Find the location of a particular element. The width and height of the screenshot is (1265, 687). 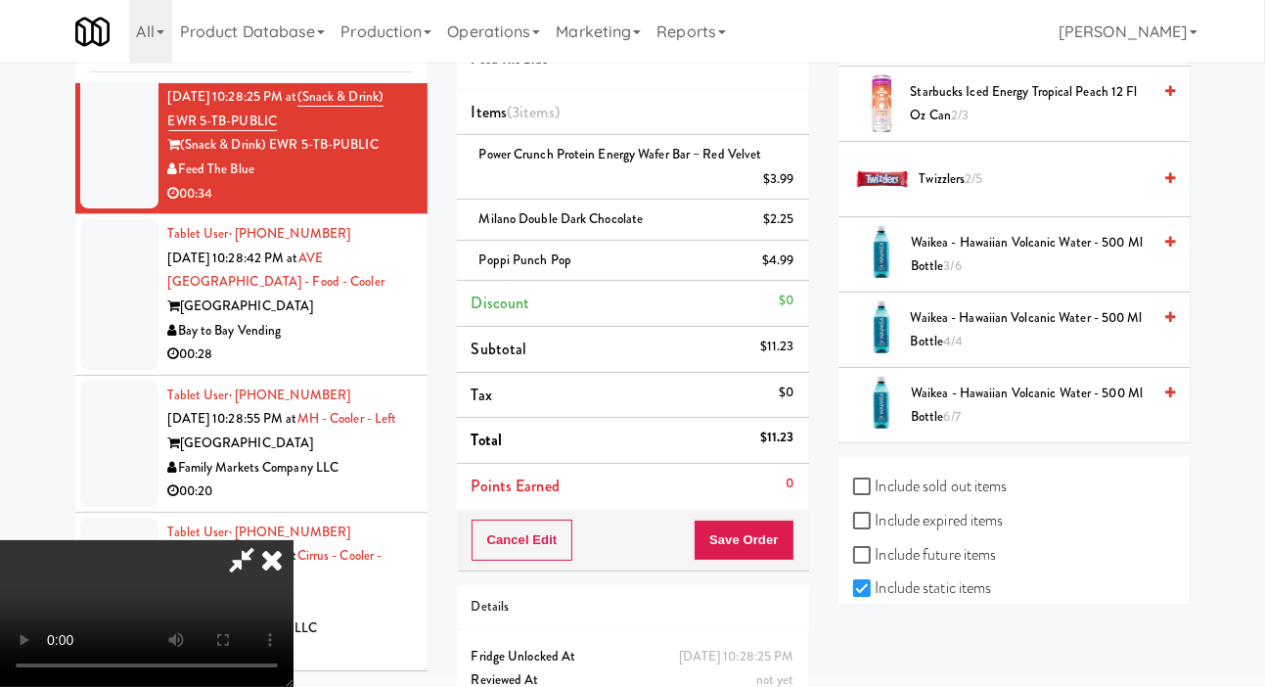

span: Milano Double Dark Chocolate is located at coordinates (562, 218).